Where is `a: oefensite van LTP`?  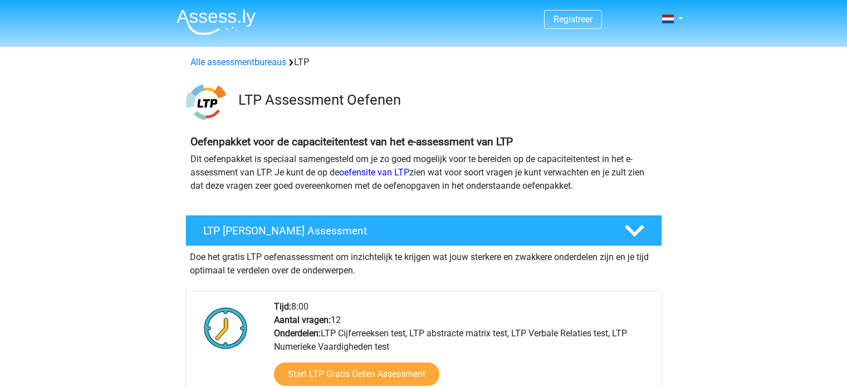
a: oefensite van LTP is located at coordinates (374, 172).